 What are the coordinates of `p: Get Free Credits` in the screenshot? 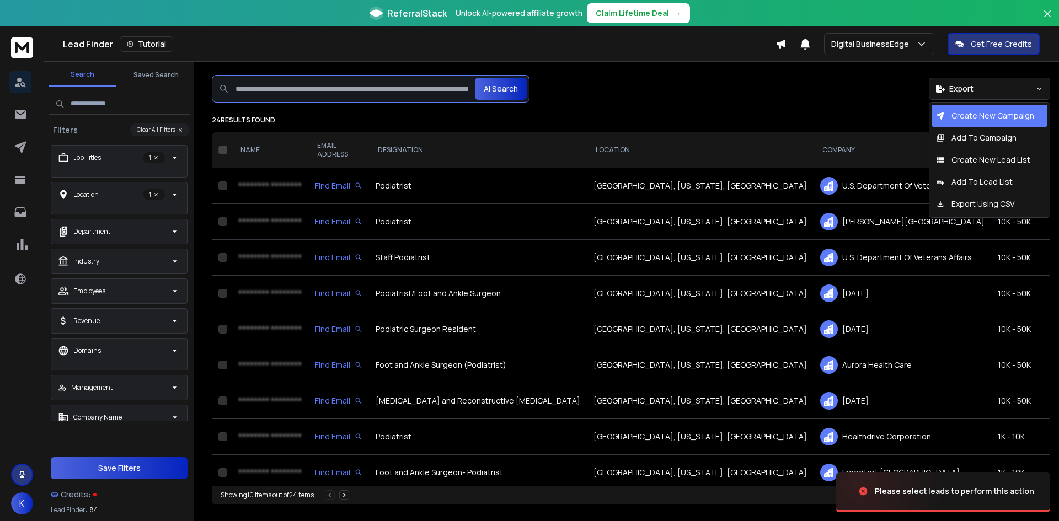 It's located at (1001, 44).